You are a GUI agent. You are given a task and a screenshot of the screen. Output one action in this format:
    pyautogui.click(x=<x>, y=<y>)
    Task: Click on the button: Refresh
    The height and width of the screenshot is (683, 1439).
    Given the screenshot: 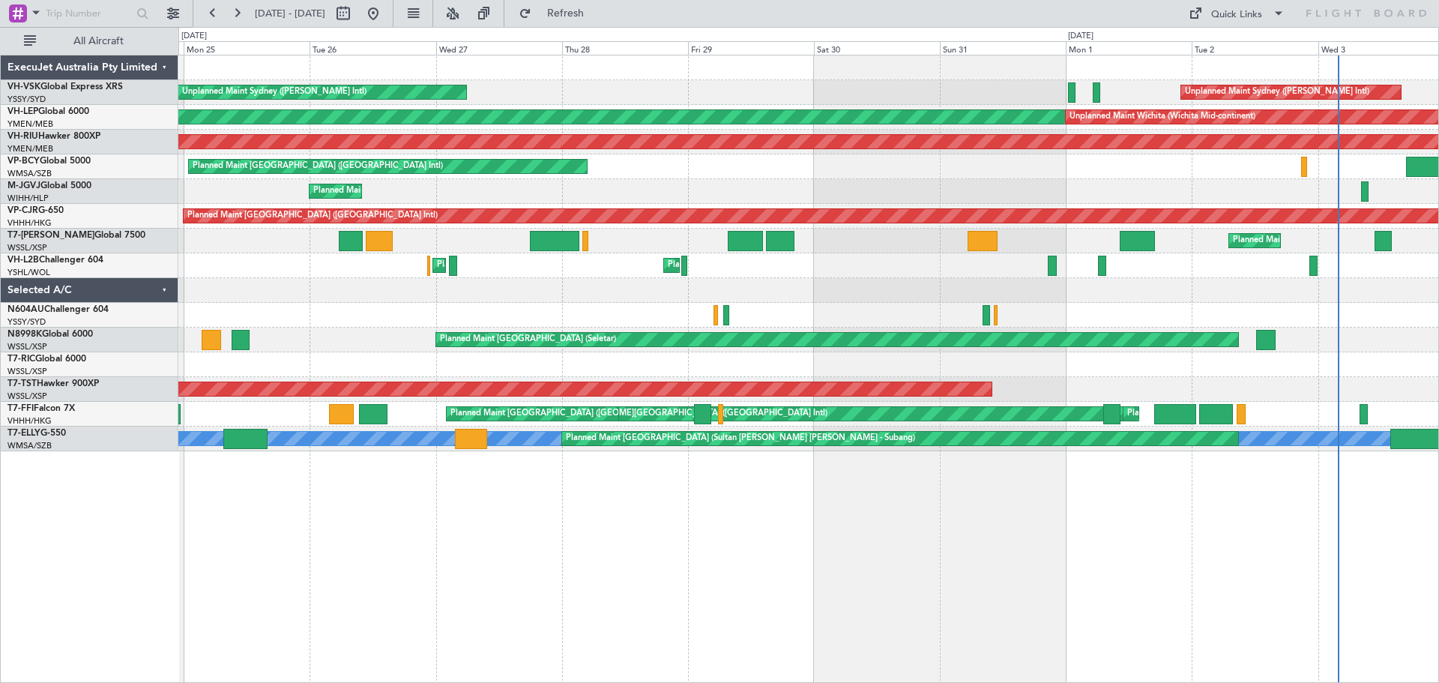 What is the action you would take?
    pyautogui.click(x=557, y=13)
    